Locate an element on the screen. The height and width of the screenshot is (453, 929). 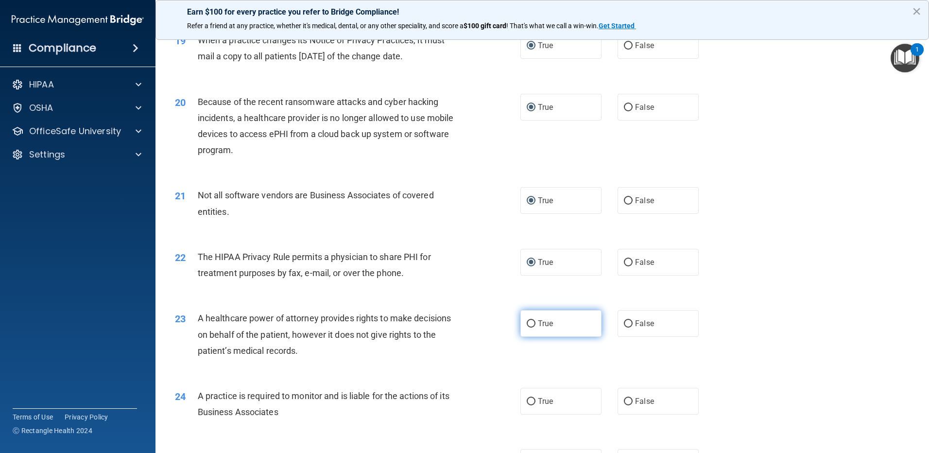
span: 23 is located at coordinates (180, 319).